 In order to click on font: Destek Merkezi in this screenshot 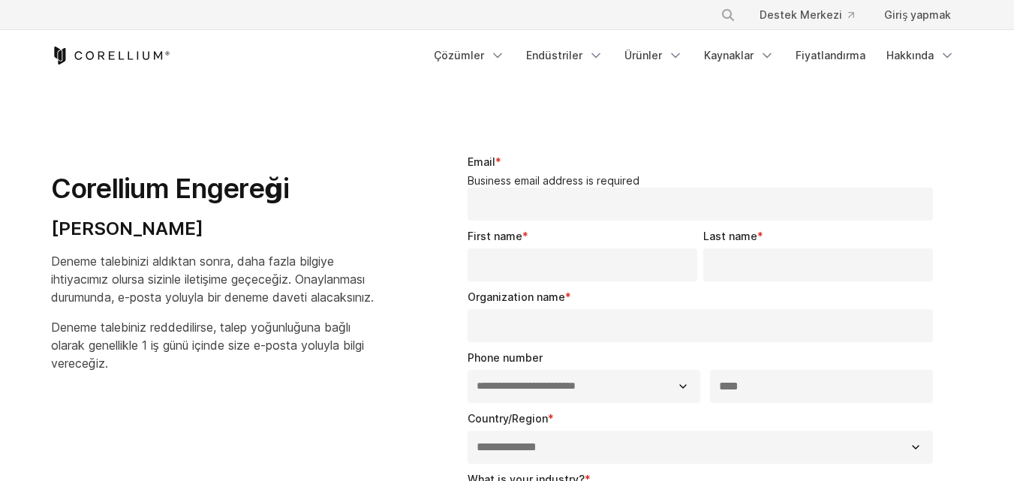, I will do `click(801, 14)`.